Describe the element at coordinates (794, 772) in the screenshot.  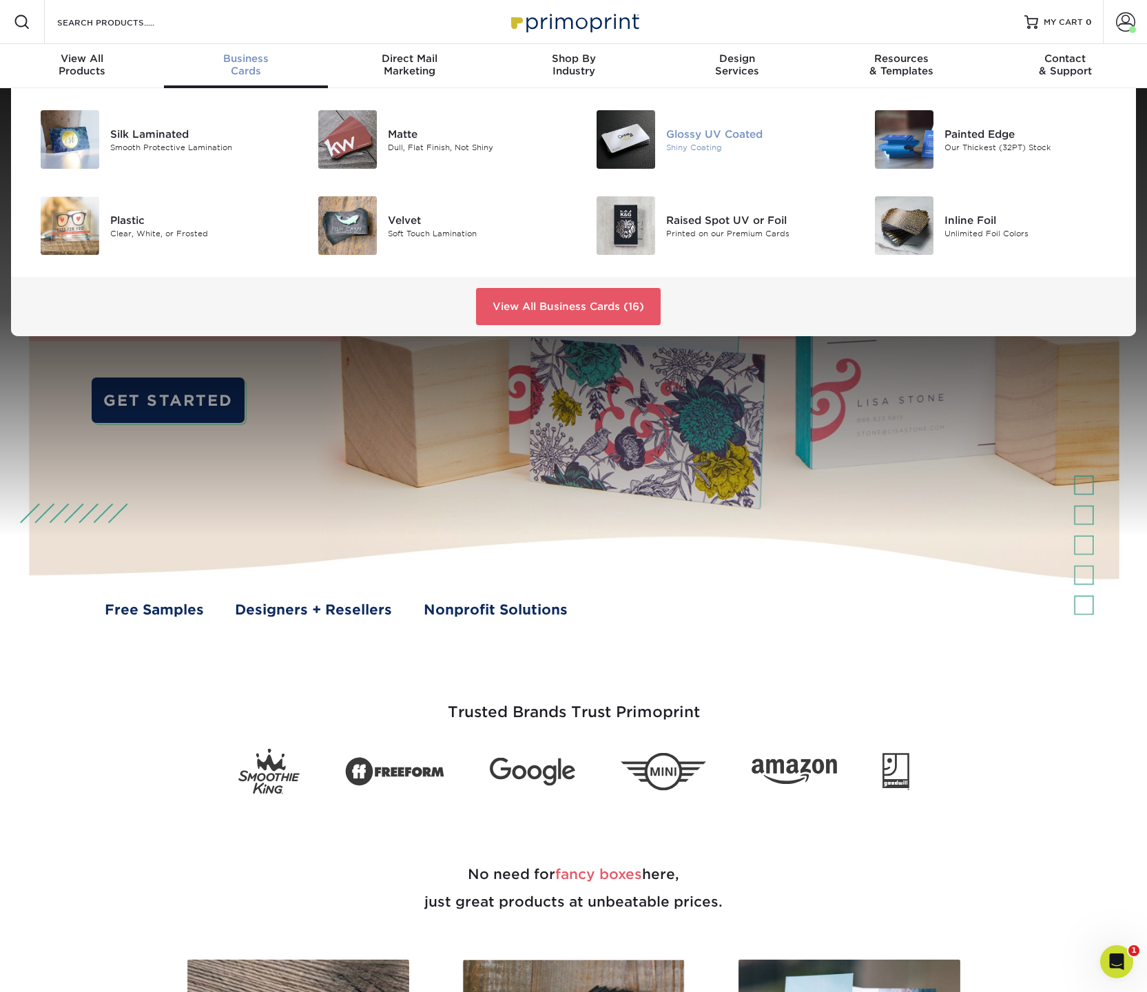
I see `img: Amazon` at that location.